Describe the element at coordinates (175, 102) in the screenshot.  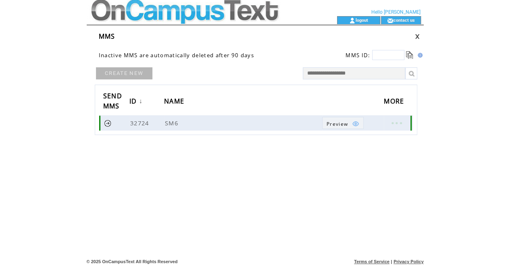
I see `span: NAME` at that location.